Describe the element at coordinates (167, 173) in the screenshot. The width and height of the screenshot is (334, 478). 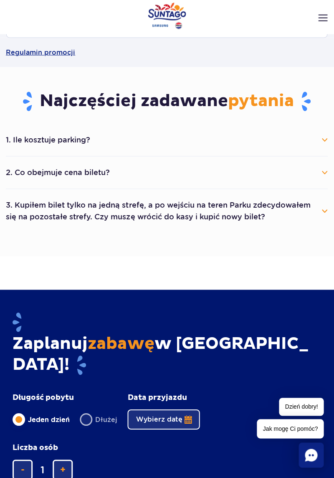
I see `button: 2. Co obejmuje cena biletu?` at that location.